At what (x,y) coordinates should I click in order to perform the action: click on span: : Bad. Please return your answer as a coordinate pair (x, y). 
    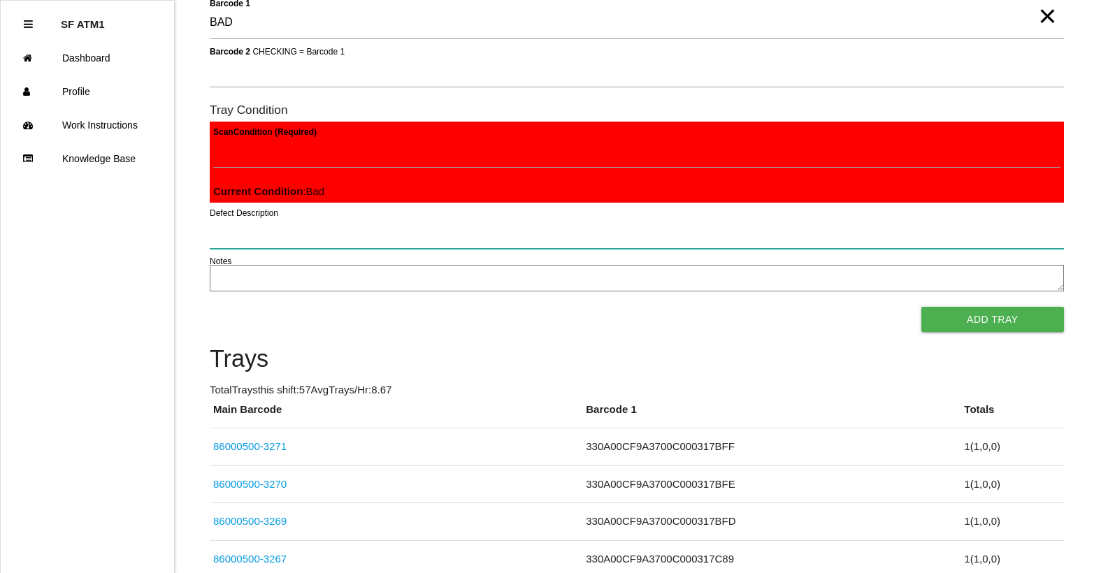
    Looking at the image, I should click on (268, 191).